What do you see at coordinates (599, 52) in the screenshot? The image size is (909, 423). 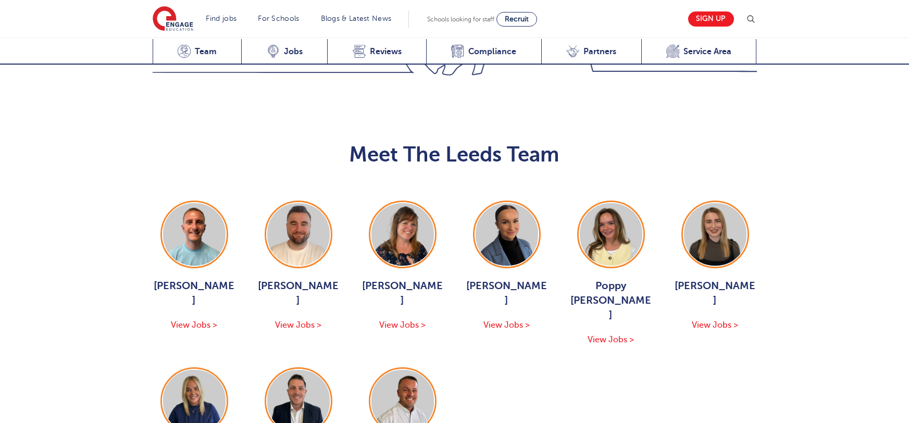 I see `span: Partners` at bounding box center [599, 52].